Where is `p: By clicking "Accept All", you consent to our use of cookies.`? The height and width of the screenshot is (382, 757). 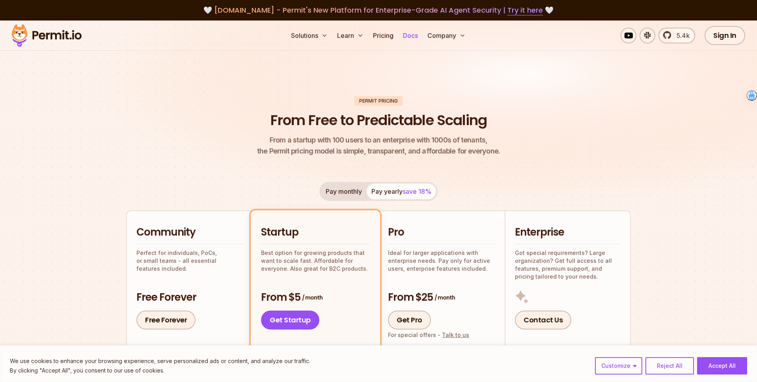 p: By clicking "Accept All", you consent to our use of cookies. is located at coordinates (160, 370).